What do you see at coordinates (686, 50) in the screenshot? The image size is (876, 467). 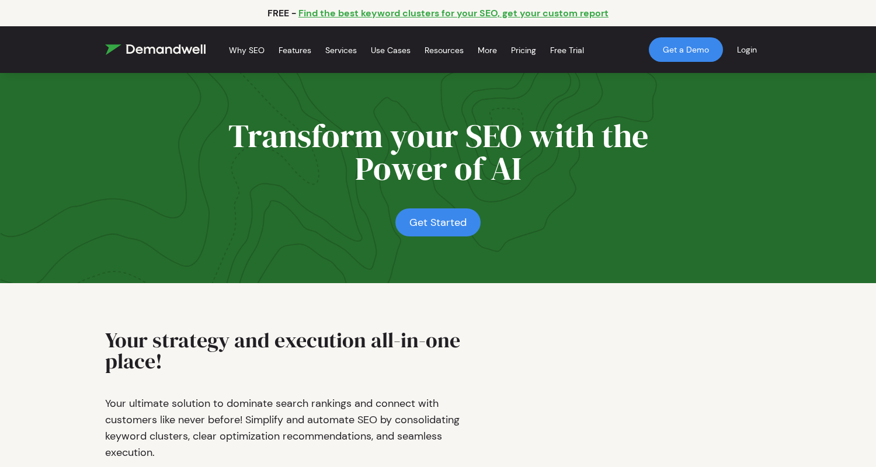 I see `a: Get a Demo` at bounding box center [686, 50].